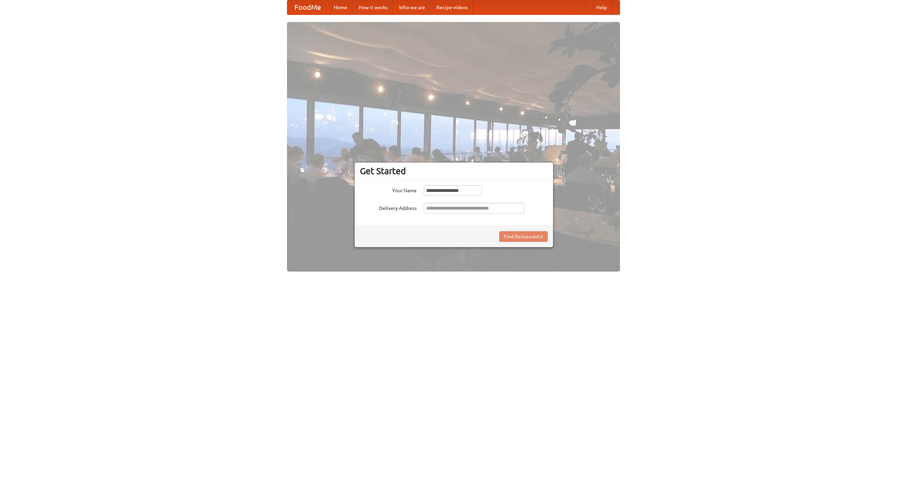 The image size is (907, 501). Describe the element at coordinates (340, 7) in the screenshot. I see `a: Home` at that location.